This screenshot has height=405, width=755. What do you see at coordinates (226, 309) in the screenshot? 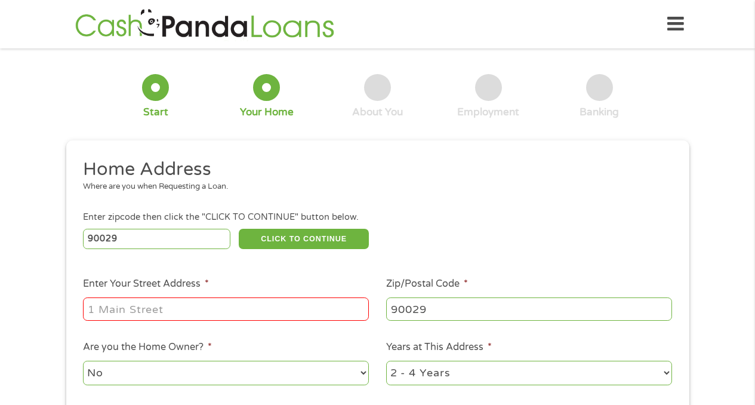
I see `input: 1 Main Street` at bounding box center [226, 309].